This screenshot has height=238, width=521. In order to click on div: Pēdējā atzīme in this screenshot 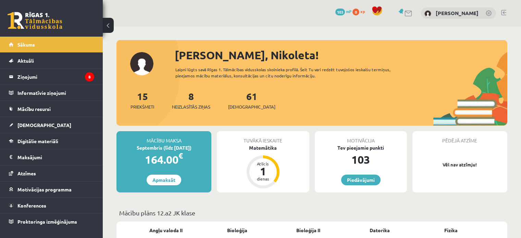, I will do `click(460, 138)`.